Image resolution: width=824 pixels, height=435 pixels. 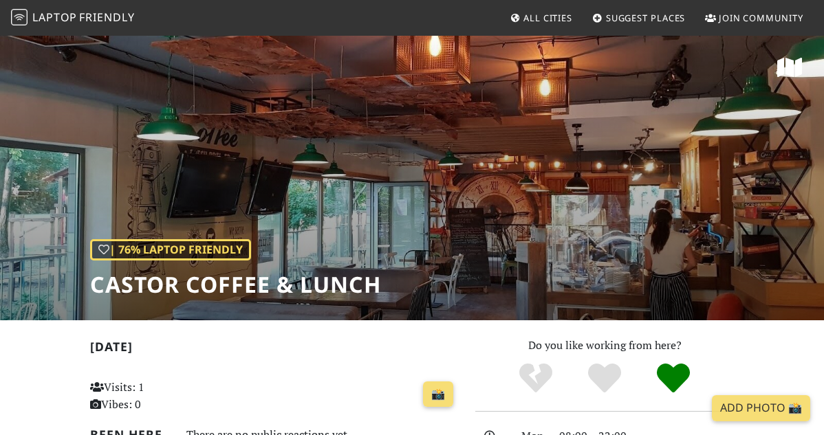 What do you see at coordinates (754, 18) in the screenshot?
I see `a: Join Community` at bounding box center [754, 18].